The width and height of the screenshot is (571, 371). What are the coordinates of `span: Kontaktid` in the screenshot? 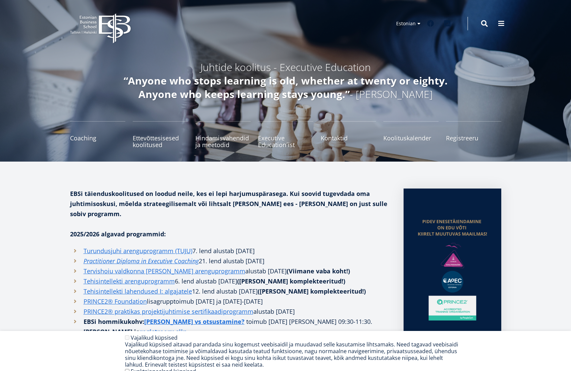 It's located at (349, 138).